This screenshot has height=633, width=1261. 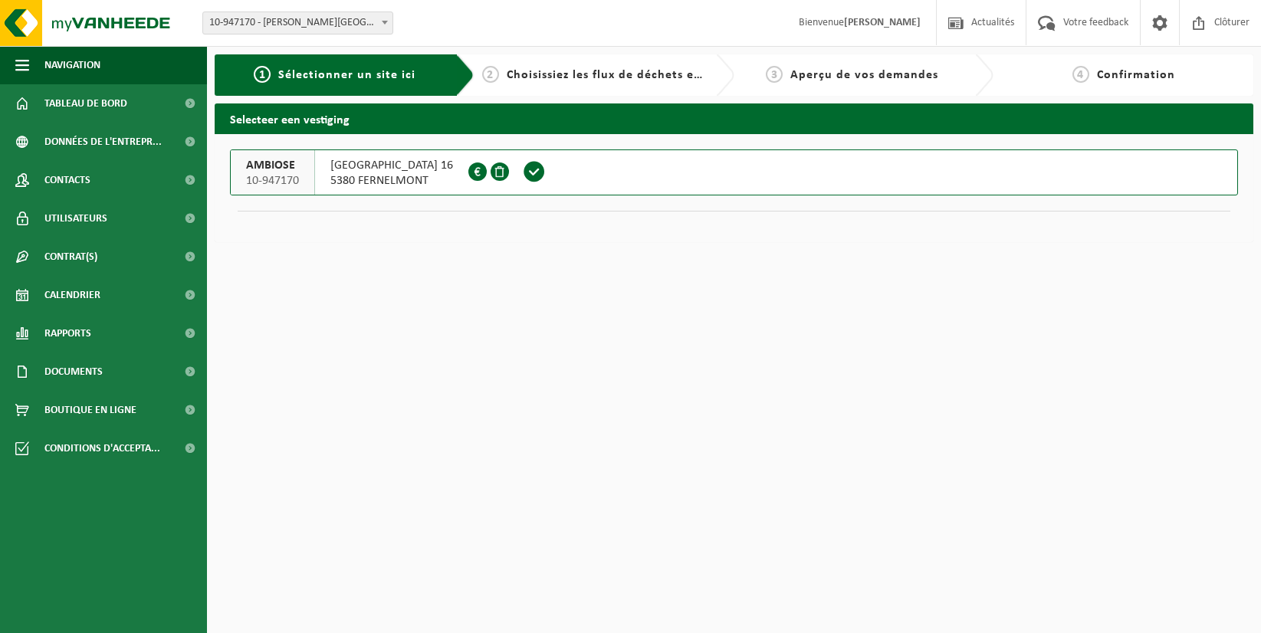 I want to click on span: Confirmation, so click(x=1136, y=75).